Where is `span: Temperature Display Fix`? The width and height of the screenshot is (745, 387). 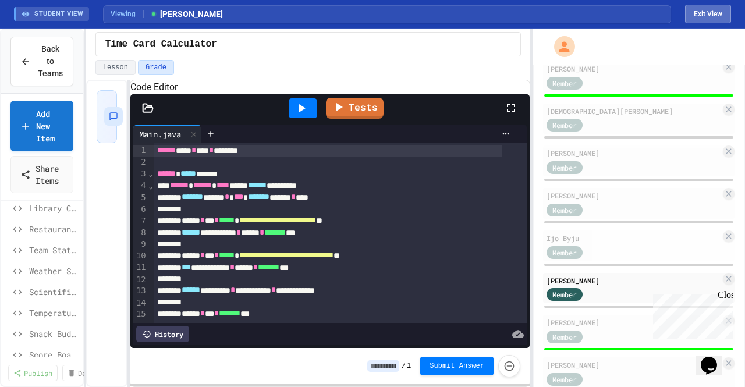
span: Temperature Display Fix is located at coordinates (54, 313).